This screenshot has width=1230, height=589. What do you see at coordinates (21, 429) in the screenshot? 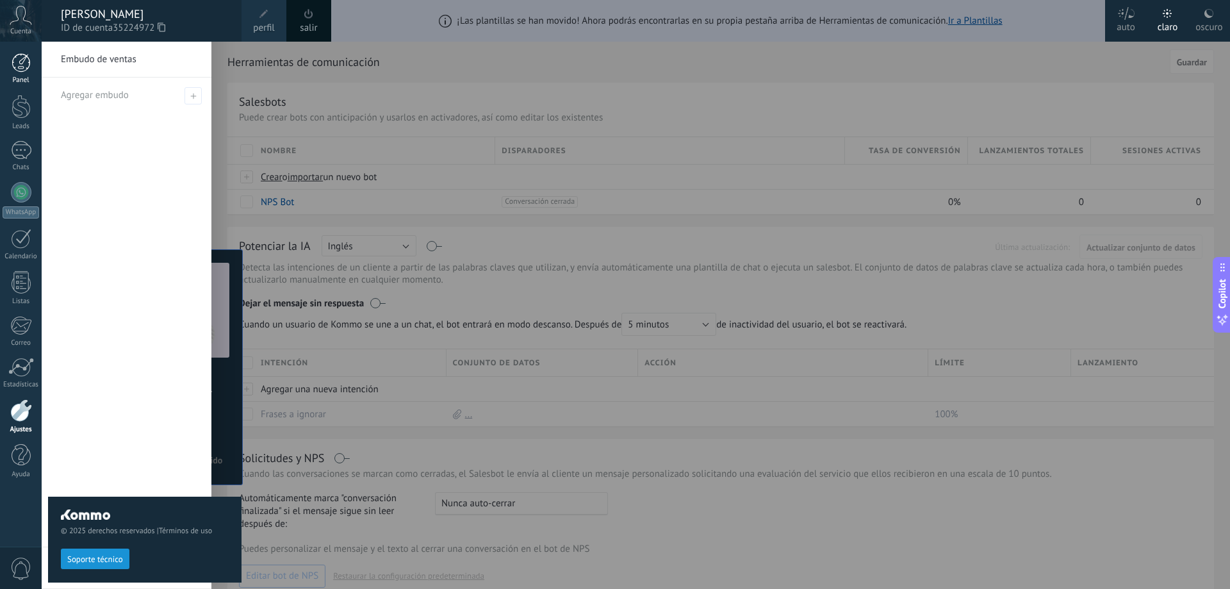
I see `div: Ajustes` at bounding box center [21, 429].